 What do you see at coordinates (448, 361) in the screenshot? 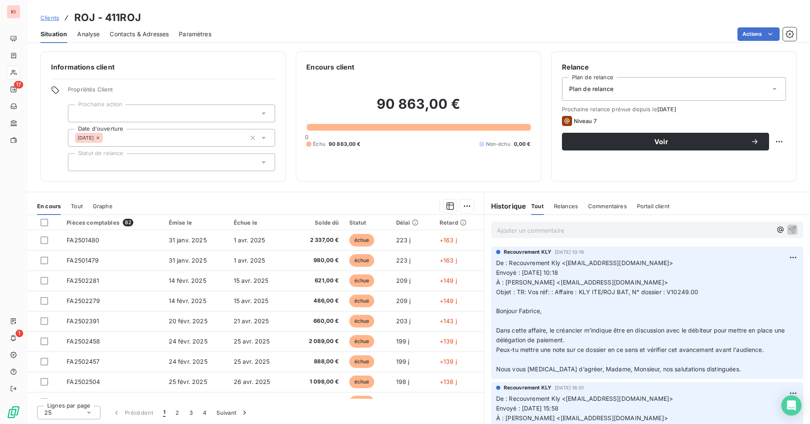
I see `span: +139 j` at bounding box center [448, 361].